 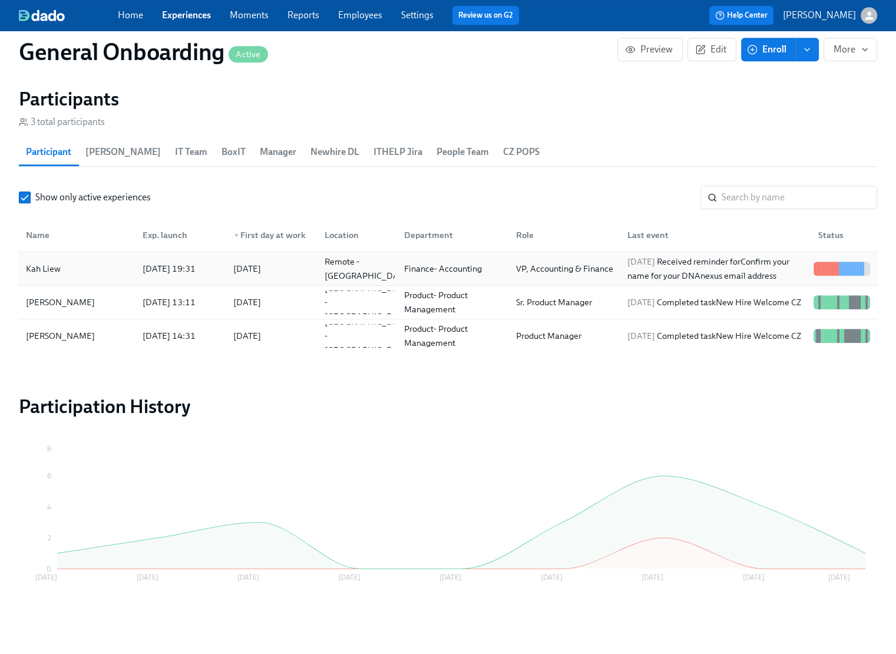 What do you see at coordinates (448, 406) in the screenshot?
I see `h2: Participation History` at bounding box center [448, 406].